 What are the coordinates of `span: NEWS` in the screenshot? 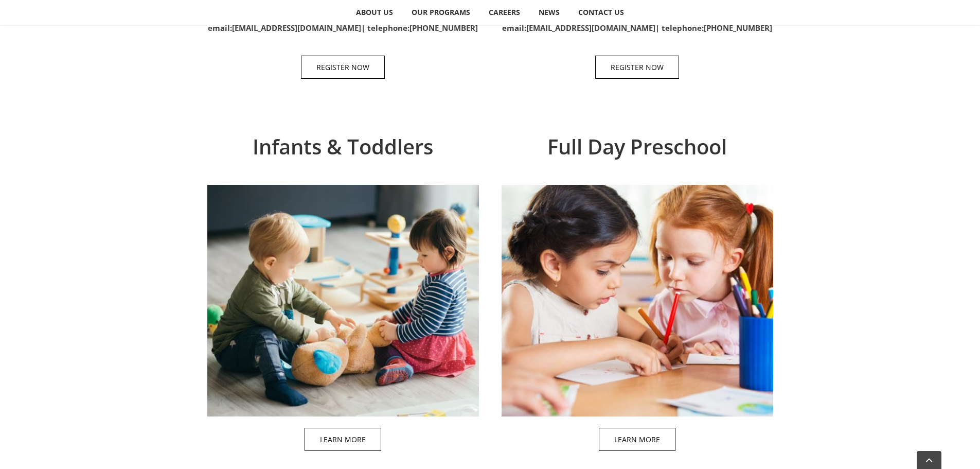 It's located at (549, 12).